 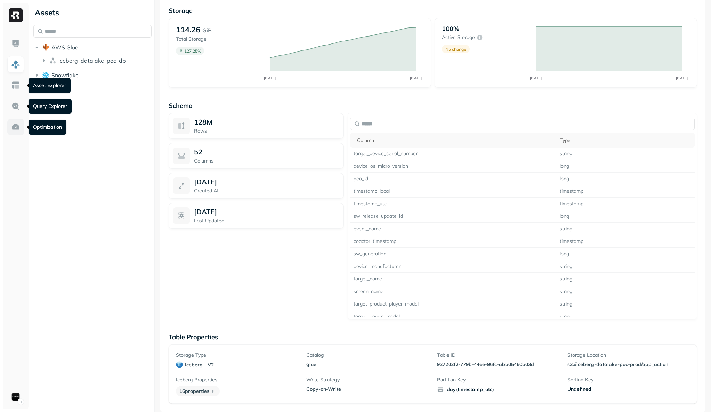 What do you see at coordinates (458, 37) in the screenshot?
I see `p: Active storage` at bounding box center [458, 37].